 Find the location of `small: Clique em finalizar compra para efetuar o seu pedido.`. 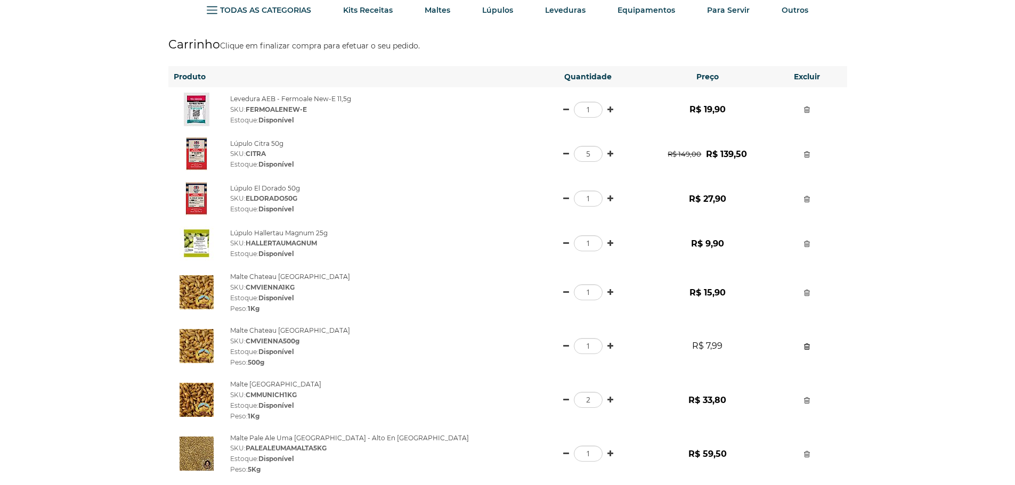

small: Clique em finalizar compra para efetuar o seu pedido. is located at coordinates (320, 46).